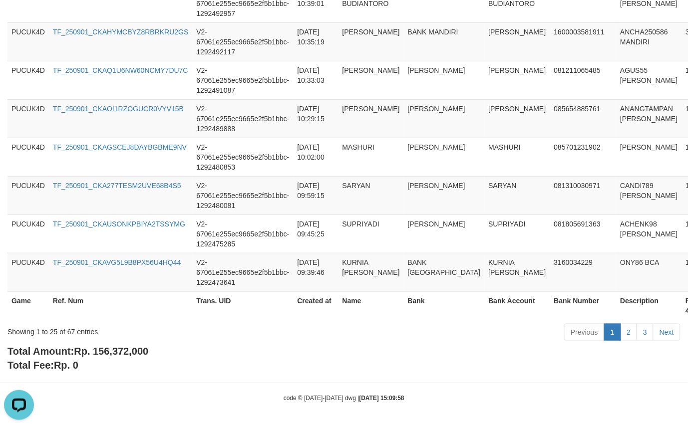 Image resolution: width=688 pixels, height=428 pixels. Describe the element at coordinates (316, 306) in the screenshot. I see `th: Created at` at that location.